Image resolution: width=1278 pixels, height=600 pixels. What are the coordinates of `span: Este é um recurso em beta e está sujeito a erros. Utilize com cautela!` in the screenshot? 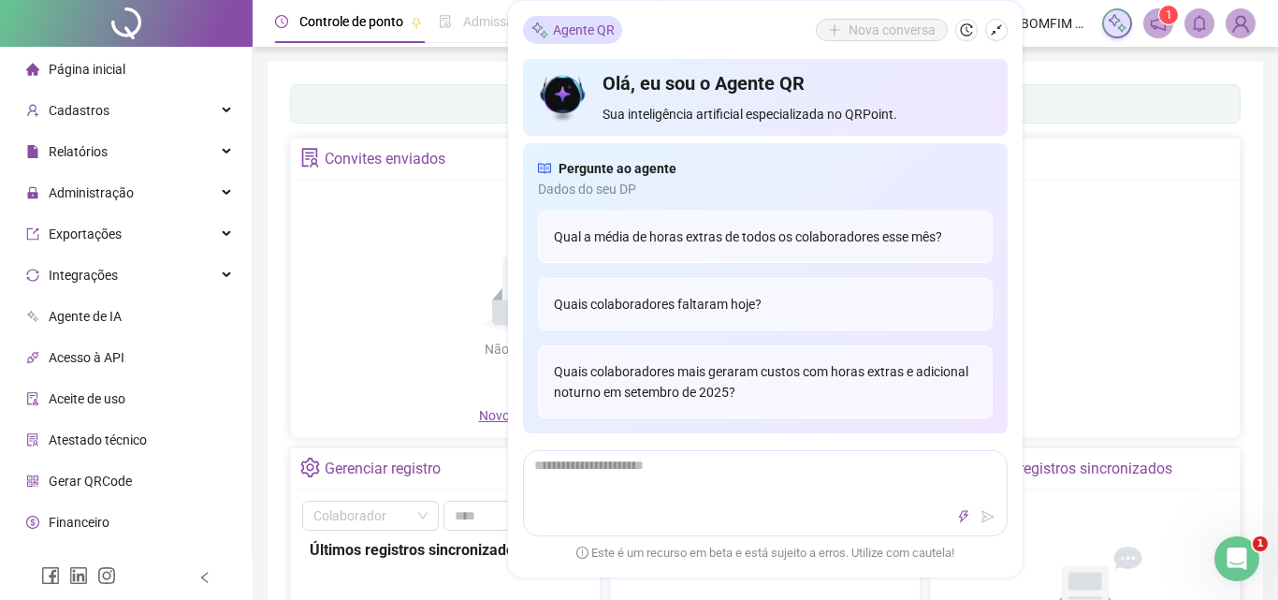 It's located at (765, 553).